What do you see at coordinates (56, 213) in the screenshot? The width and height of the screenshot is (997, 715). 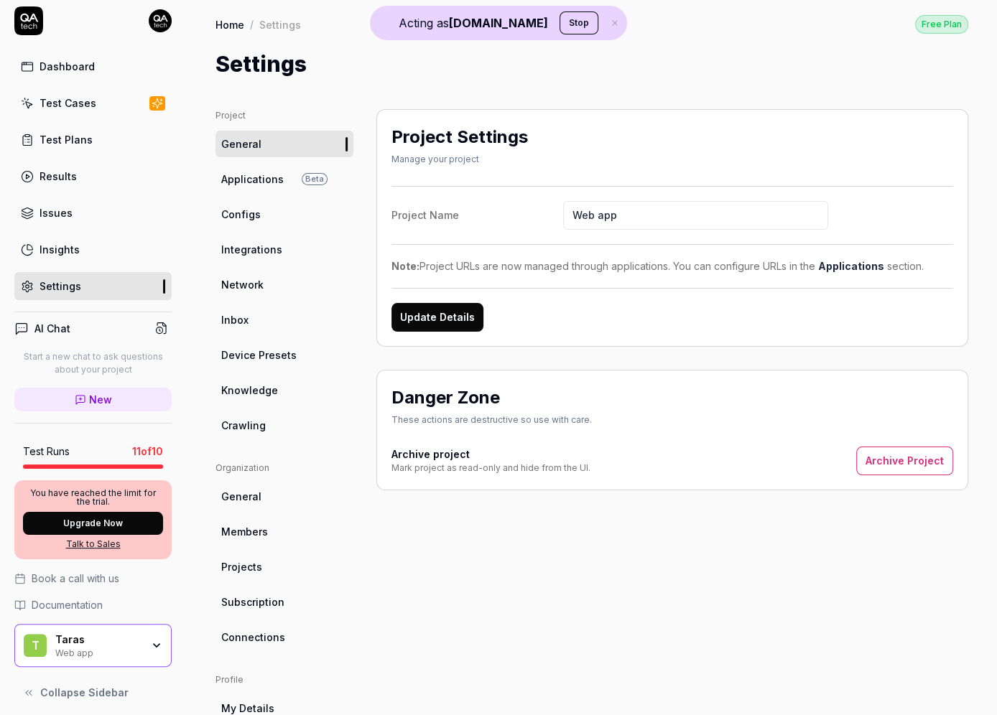 I see `div: Issues` at bounding box center [56, 213].